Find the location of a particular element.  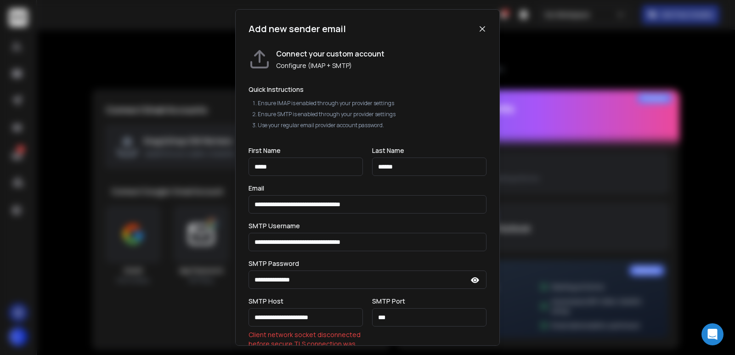

label: SMTP Port is located at coordinates (389, 301).